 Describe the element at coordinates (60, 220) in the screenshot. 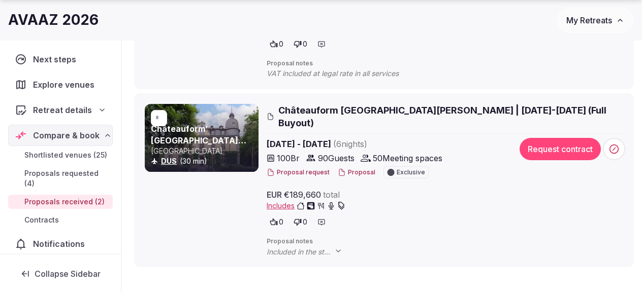

I see `a: Contracts` at that location.